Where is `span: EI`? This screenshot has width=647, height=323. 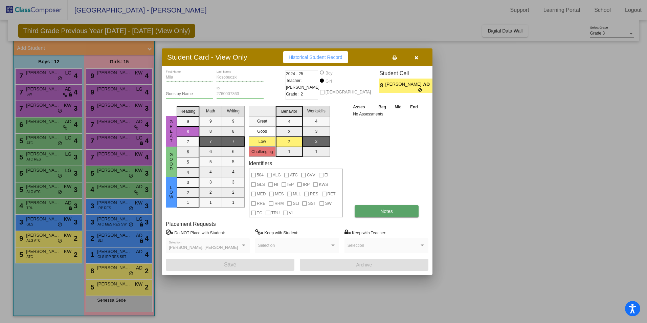 span: EI is located at coordinates (326, 175).